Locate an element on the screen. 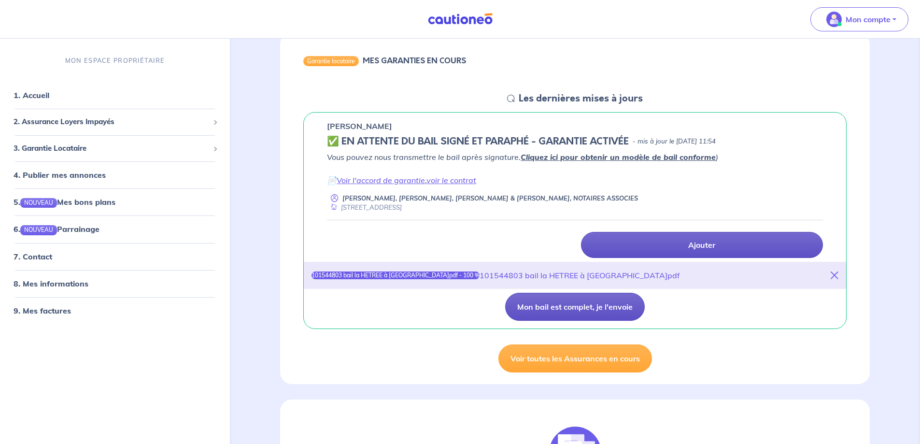 The height and width of the screenshot is (444, 920). a: 6.NOUVEAUParrainage is located at coordinates (56, 229).